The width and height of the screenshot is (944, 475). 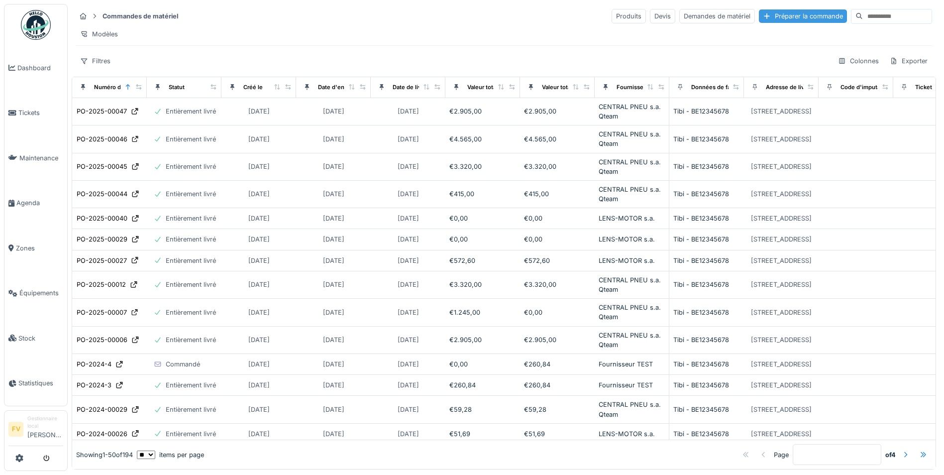 I want to click on div: PO-2025-00044, so click(x=102, y=194).